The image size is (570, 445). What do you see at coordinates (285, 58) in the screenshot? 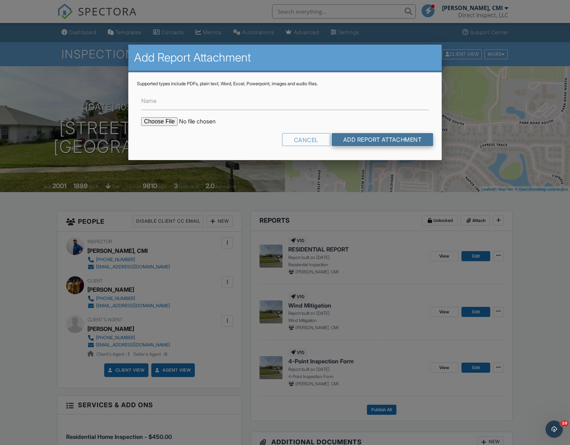
I see `h2: Add Report Attachment` at bounding box center [285, 58].